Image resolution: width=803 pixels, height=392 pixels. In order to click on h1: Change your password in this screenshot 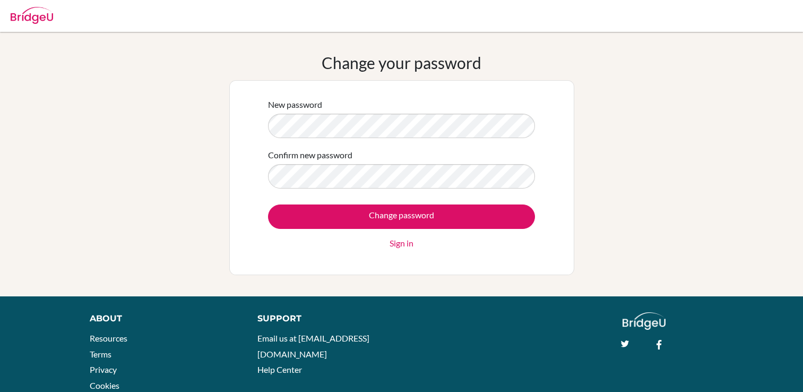, I will do `click(401, 63)`.